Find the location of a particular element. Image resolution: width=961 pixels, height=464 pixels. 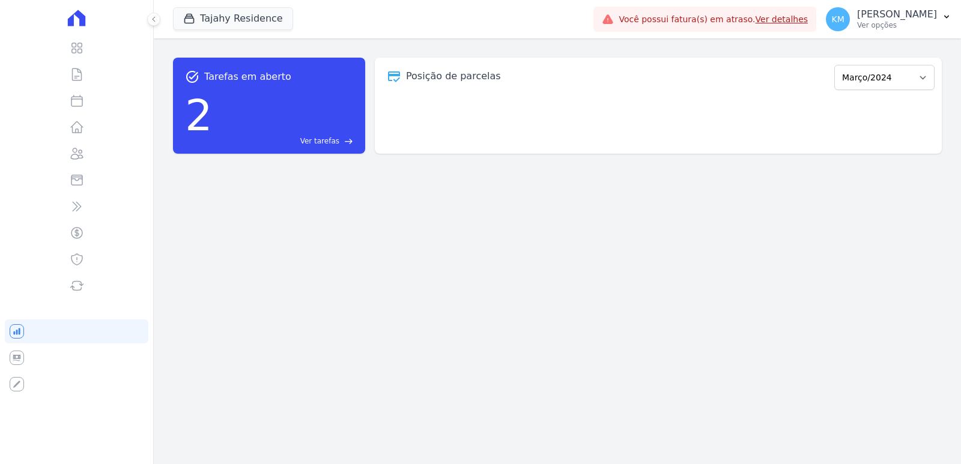

p: Ver opções is located at coordinates (896, 25).